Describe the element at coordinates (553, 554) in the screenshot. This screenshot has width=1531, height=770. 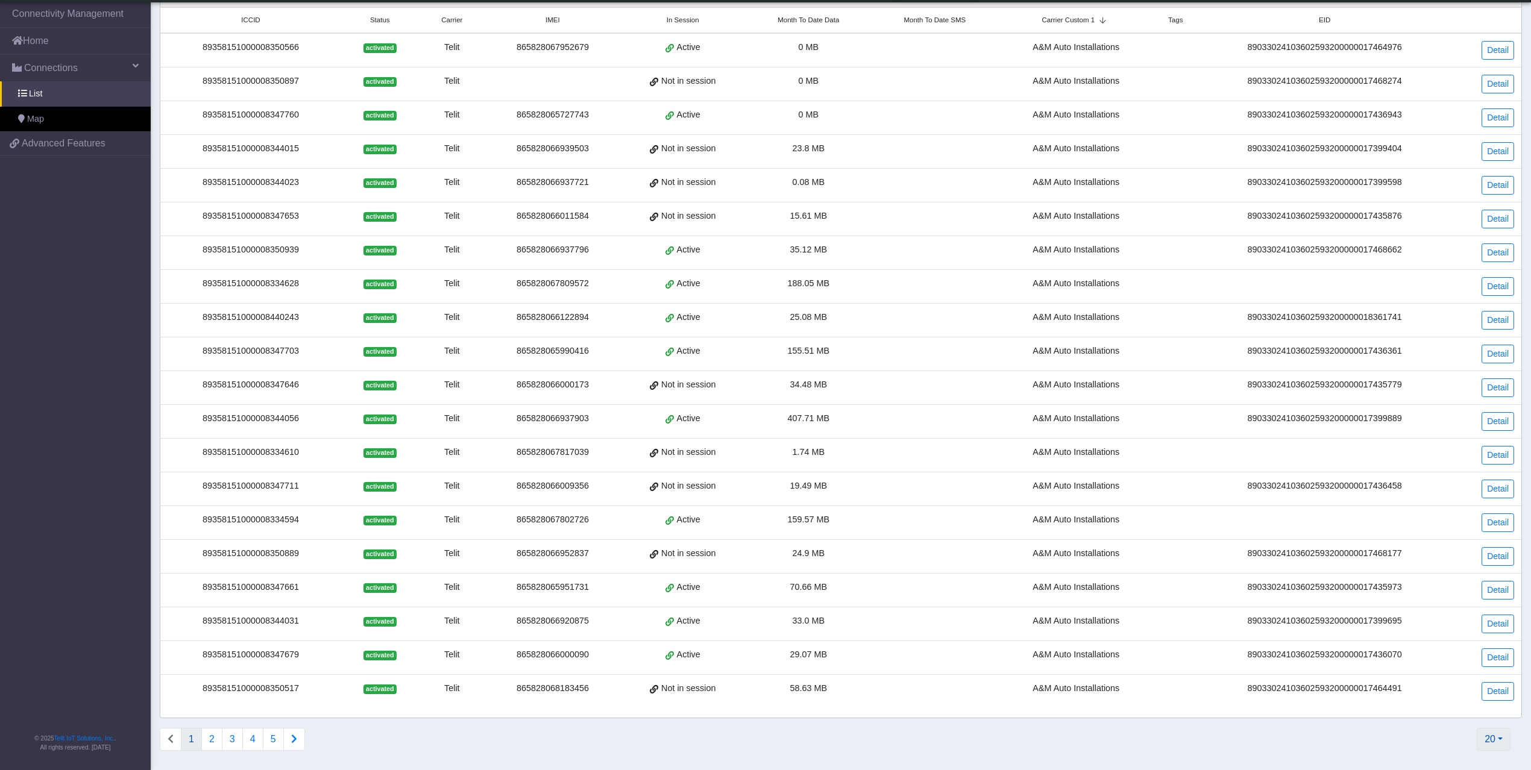
I see `div: 865828066952837` at that location.